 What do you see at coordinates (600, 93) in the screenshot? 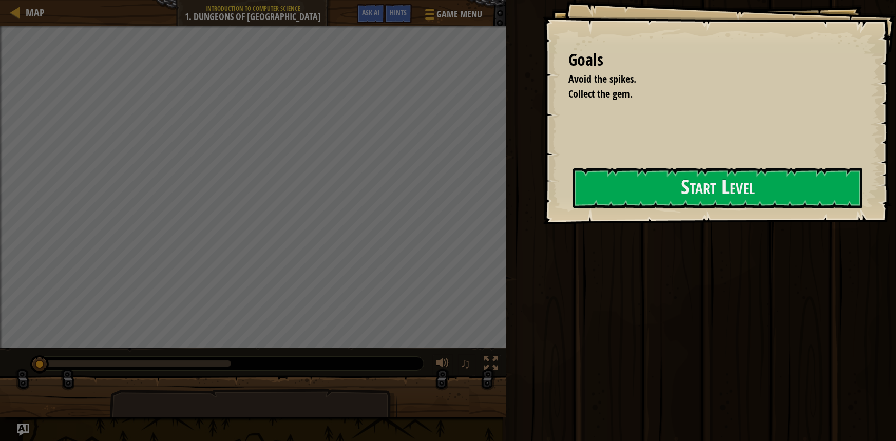
I see `span: Collect the gem.` at bounding box center [600, 93].